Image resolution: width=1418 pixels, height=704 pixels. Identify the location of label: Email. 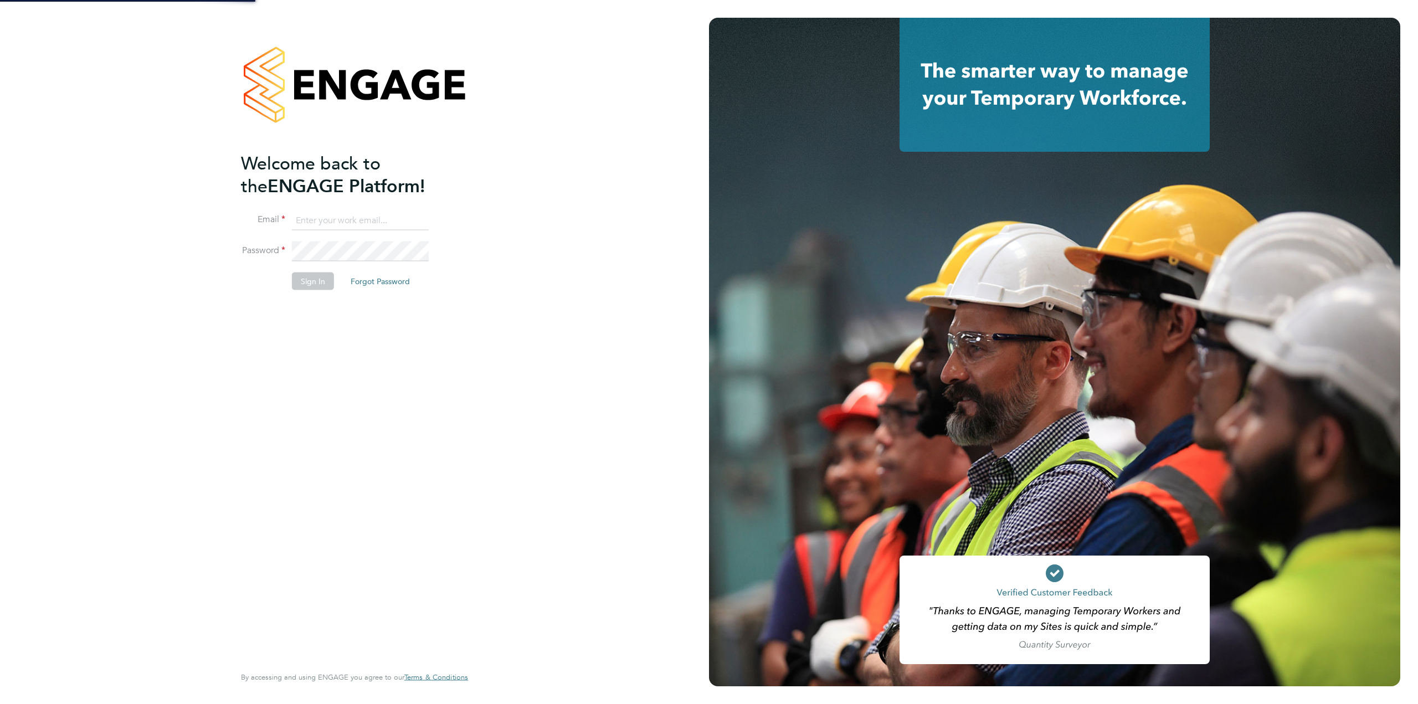
(263, 219).